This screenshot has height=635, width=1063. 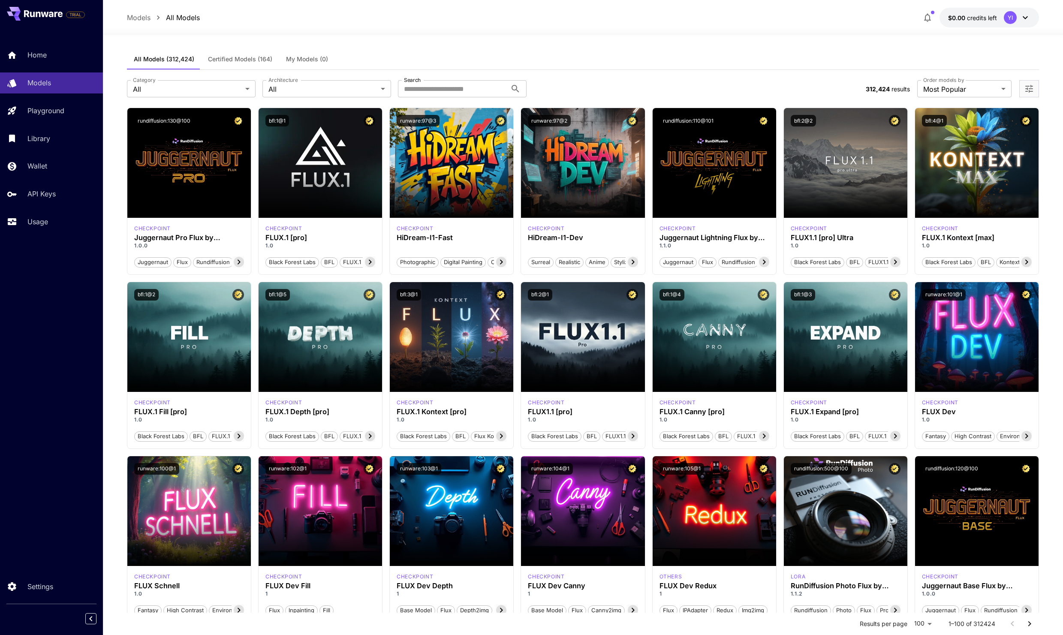 I want to click on h3: FLUX1.1 [pro], so click(x=583, y=412).